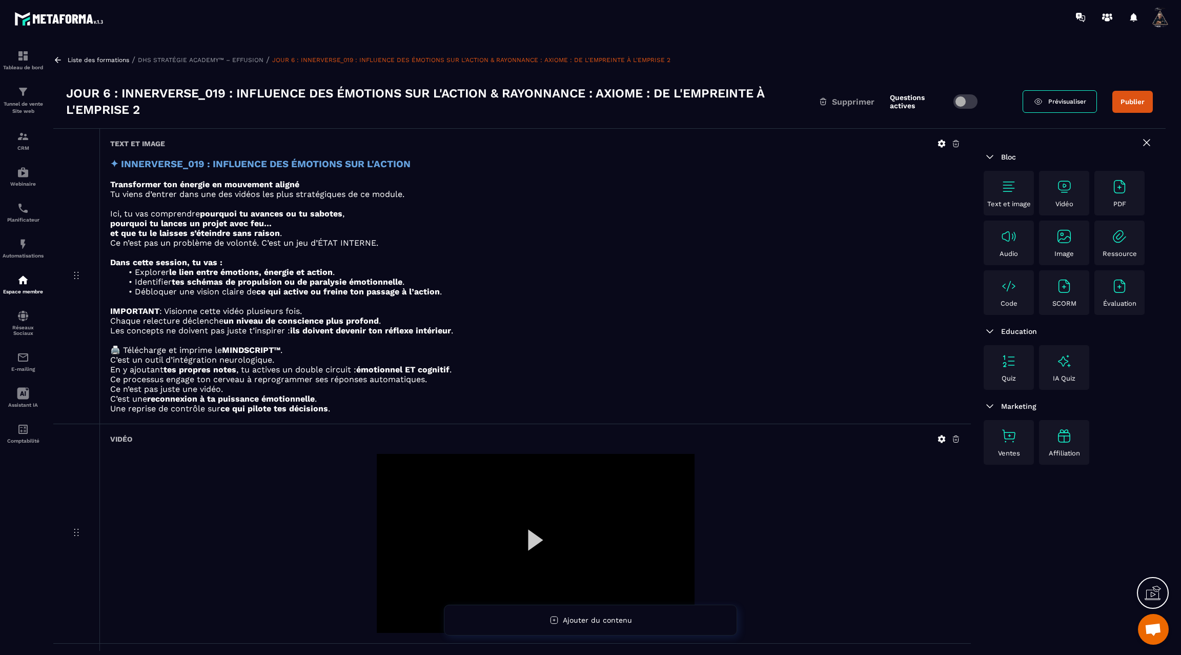 This screenshot has height=655, width=1181. What do you see at coordinates (1065, 378) in the screenshot?
I see `p: IA Quiz` at bounding box center [1065, 378].